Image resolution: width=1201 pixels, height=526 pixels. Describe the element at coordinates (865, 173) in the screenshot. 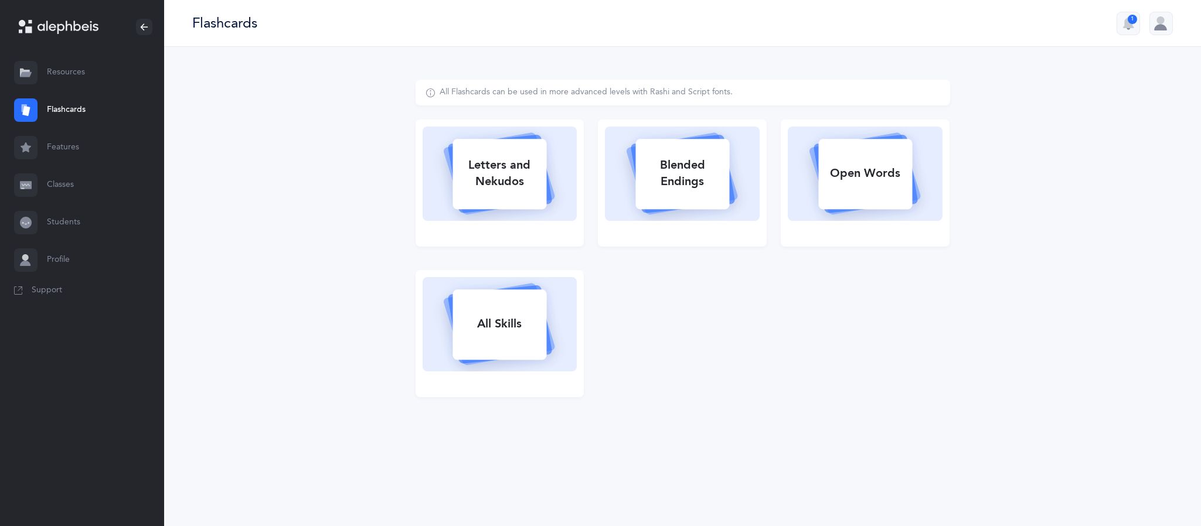

I see `div: Open Words` at that location.